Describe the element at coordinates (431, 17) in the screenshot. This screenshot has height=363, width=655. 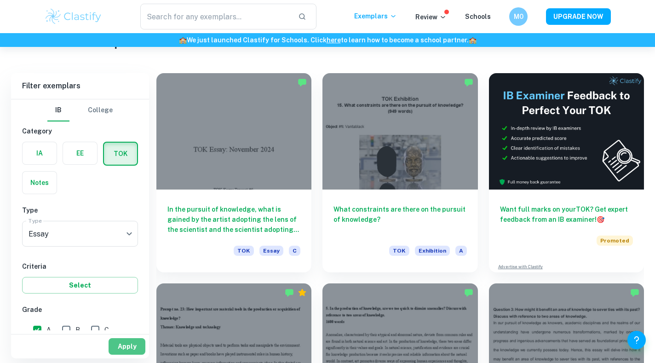
I see `p: Review` at that location.